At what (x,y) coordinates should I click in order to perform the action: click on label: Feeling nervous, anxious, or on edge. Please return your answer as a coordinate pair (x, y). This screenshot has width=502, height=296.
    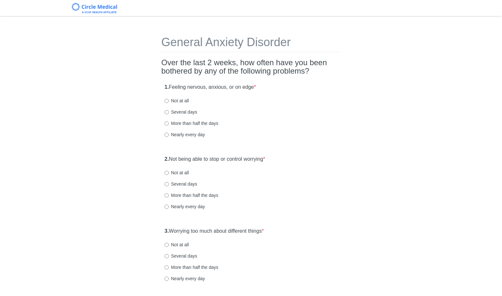
    Looking at the image, I should click on (210, 87).